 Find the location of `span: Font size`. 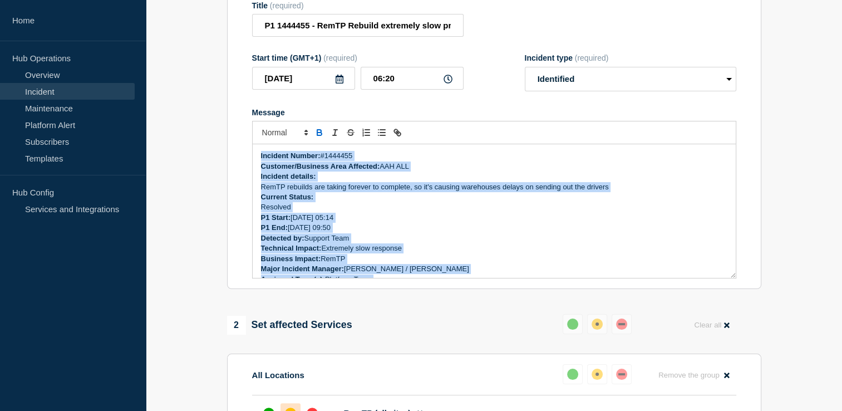

span: Font size is located at coordinates (284, 132).